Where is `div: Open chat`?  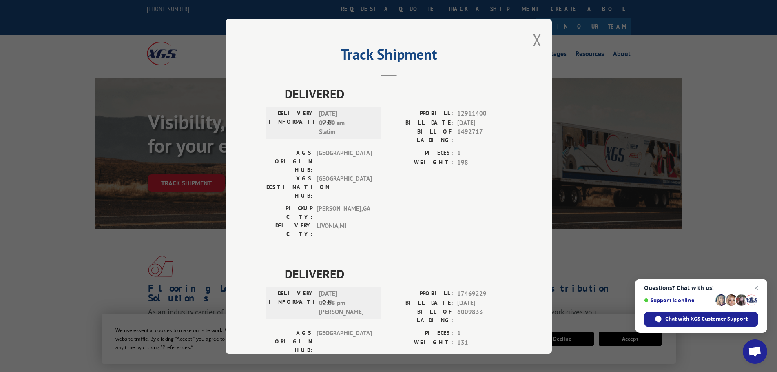 div: Open chat is located at coordinates (755, 351).